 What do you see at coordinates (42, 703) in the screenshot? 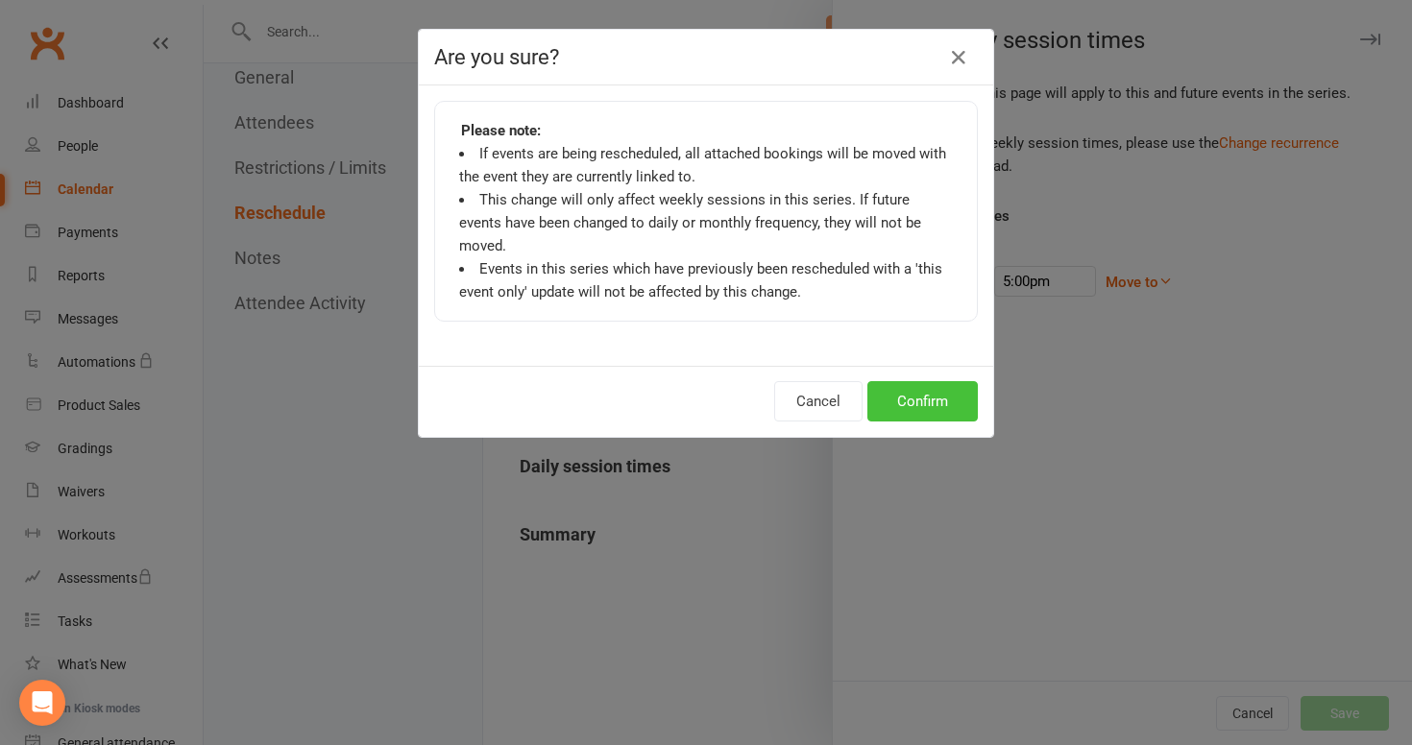
I see `div: Open Intercom Messenger` at bounding box center [42, 703].